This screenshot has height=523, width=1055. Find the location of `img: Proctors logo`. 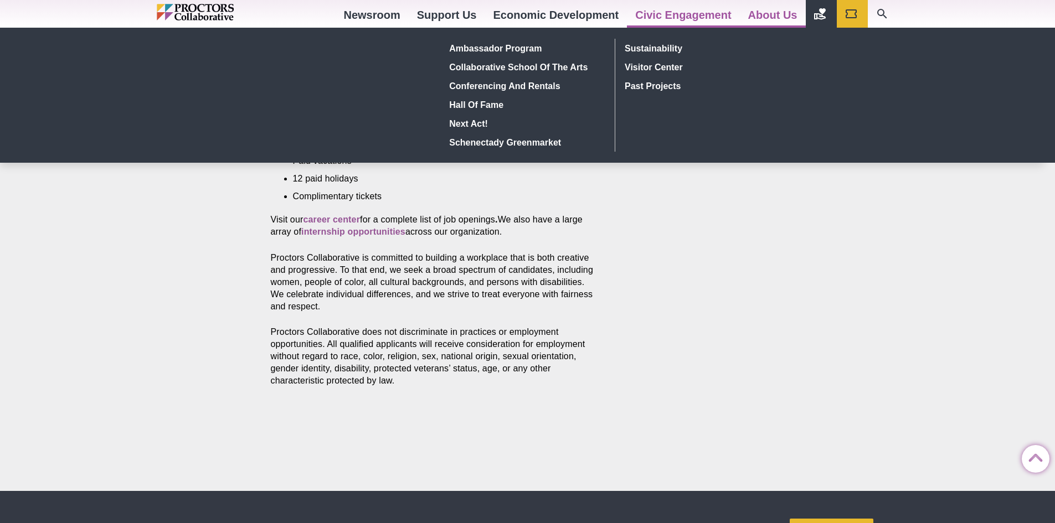

img: Proctors logo is located at coordinates (219, 12).